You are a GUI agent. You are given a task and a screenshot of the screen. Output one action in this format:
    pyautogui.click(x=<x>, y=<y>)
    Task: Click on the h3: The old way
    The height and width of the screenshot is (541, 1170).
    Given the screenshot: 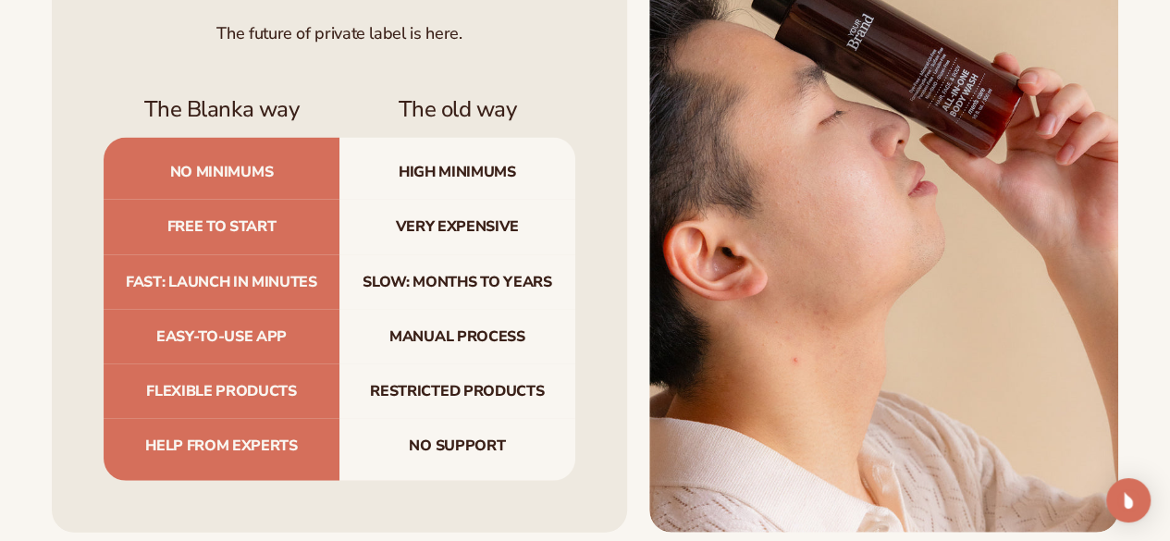 What is the action you would take?
    pyautogui.click(x=457, y=109)
    